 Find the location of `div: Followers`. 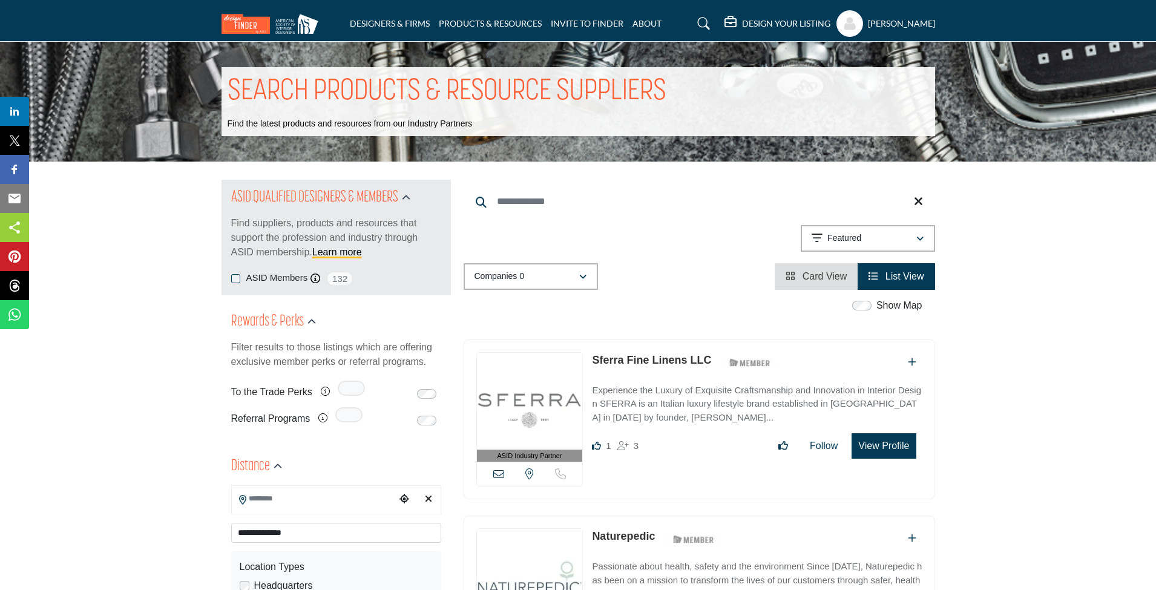

div: Followers is located at coordinates (628, 446).